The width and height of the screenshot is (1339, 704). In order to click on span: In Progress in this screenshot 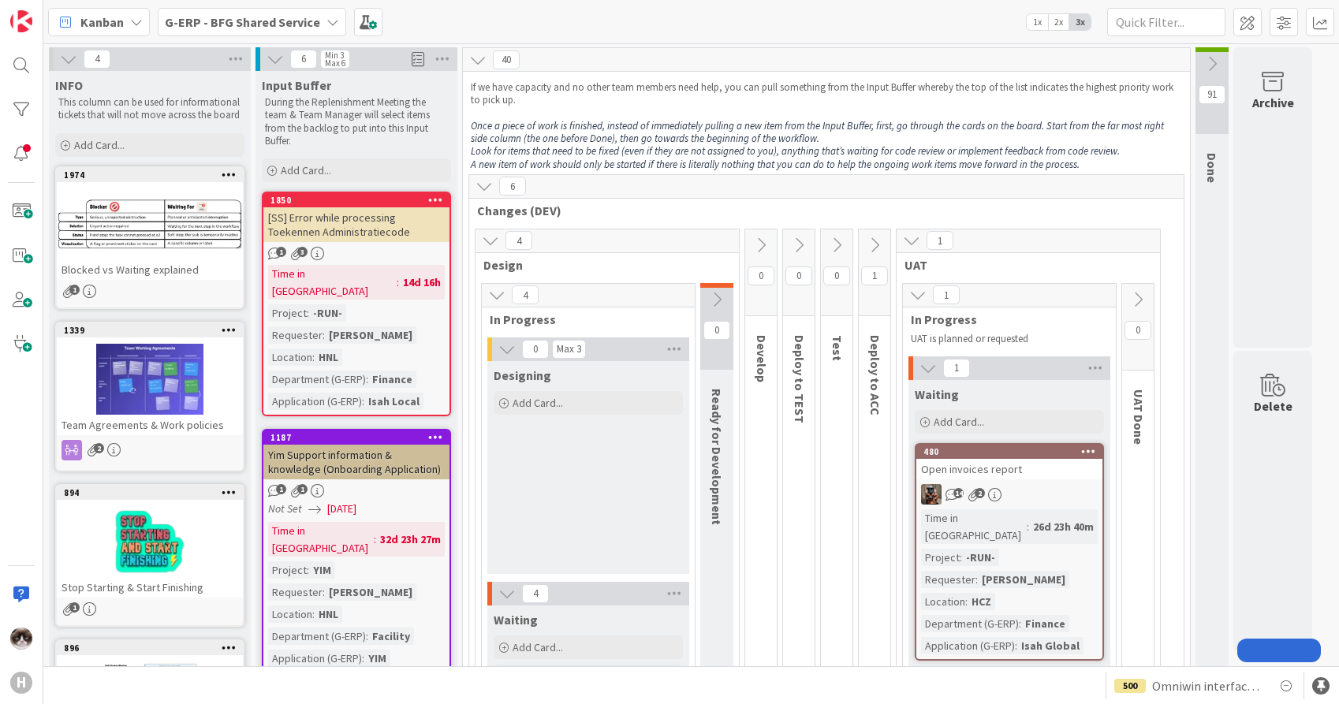, I will do `click(1003, 319)`.